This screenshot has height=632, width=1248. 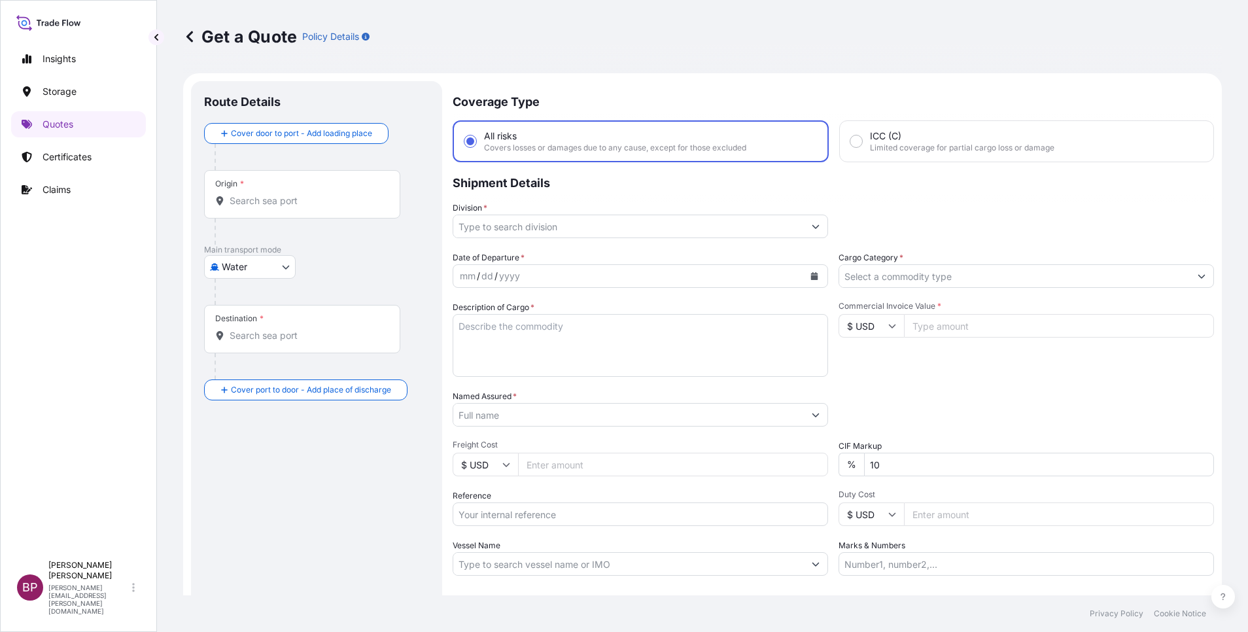 I want to click on input: Enter percentage, so click(x=1039, y=464).